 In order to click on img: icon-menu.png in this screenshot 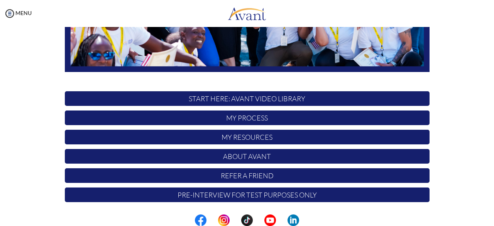, I will do `click(10, 14)`.